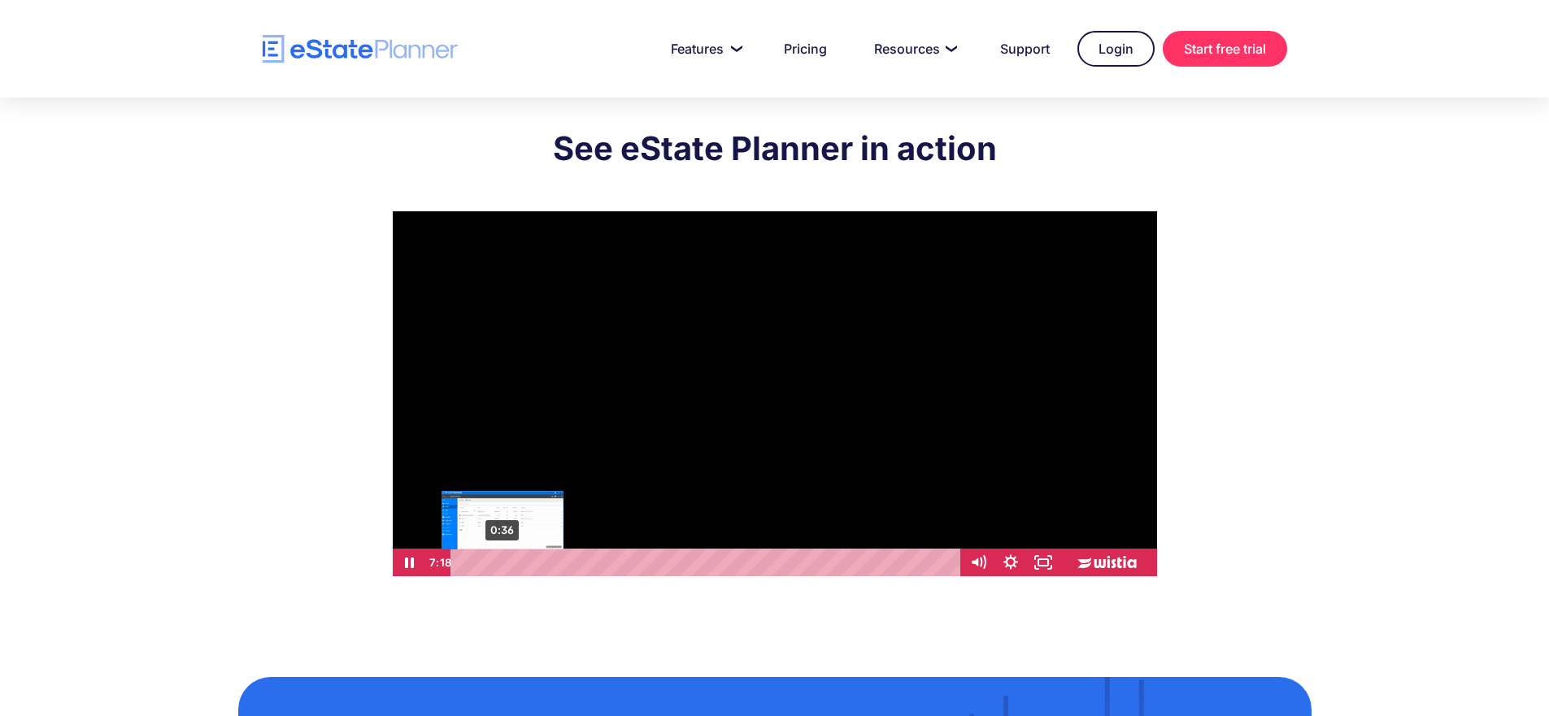 Image resolution: width=1549 pixels, height=716 pixels. Describe the element at coordinates (409, 563) in the screenshot. I see `button: Pause` at that location.